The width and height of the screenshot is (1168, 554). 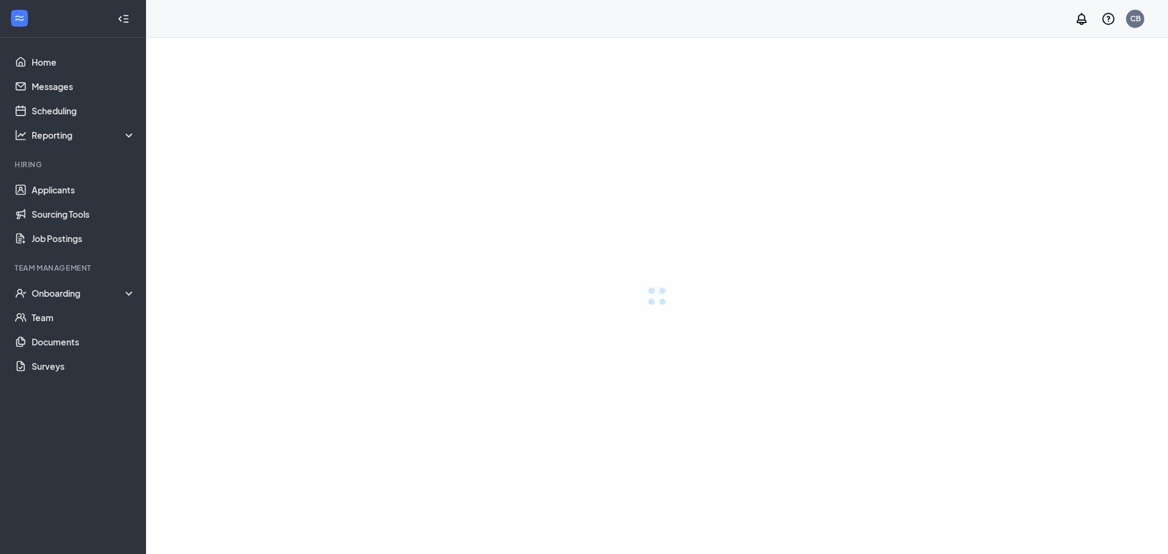 What do you see at coordinates (83, 318) in the screenshot?
I see `a: Team` at bounding box center [83, 318].